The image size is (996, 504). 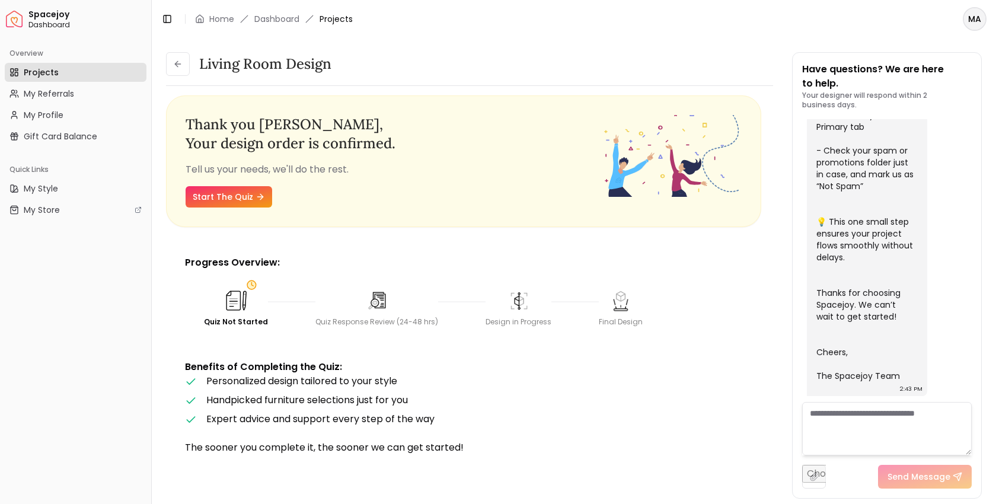 I want to click on img: Design in Progress, so click(x=519, y=300).